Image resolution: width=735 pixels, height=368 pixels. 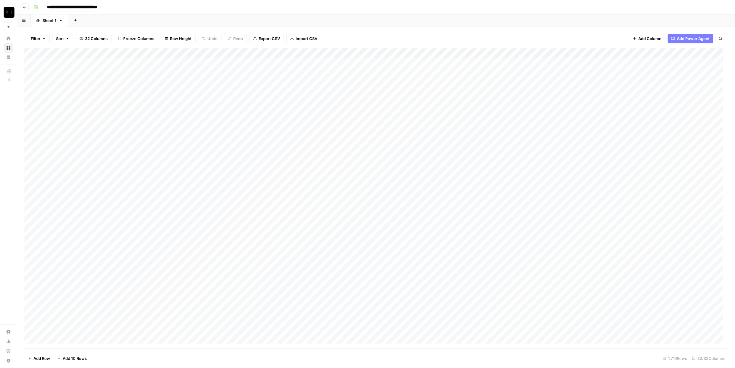 I want to click on button: Add Row, so click(x=39, y=359).